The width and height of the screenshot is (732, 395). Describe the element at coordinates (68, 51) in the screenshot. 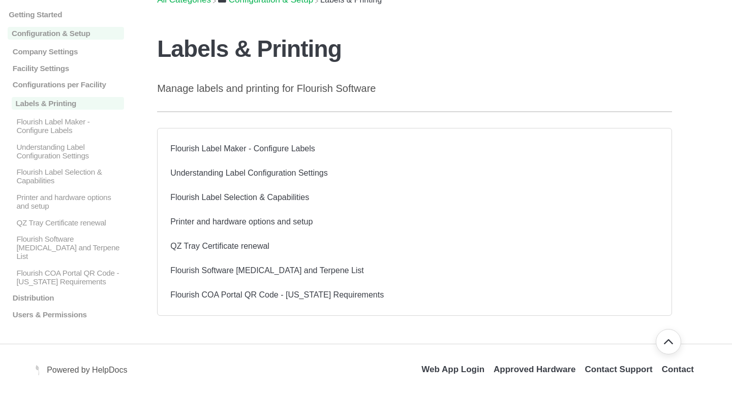

I see `p: Company Settings` at that location.